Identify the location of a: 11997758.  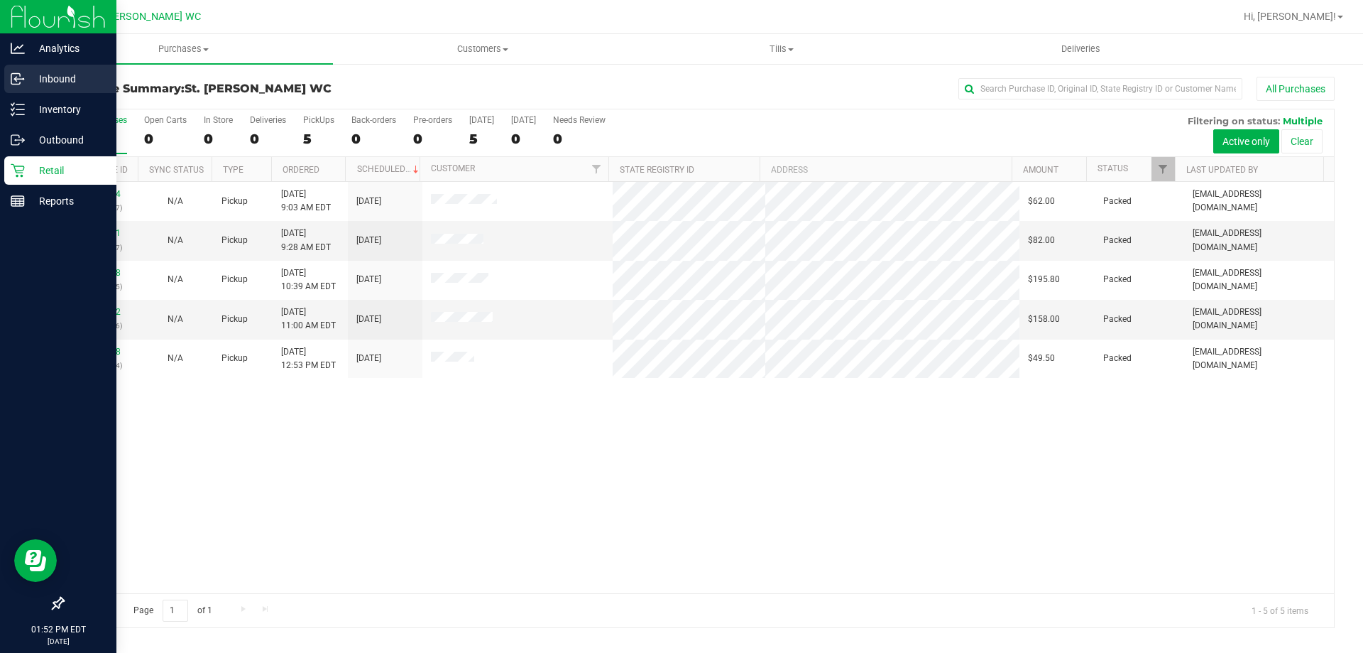
(101, 273).